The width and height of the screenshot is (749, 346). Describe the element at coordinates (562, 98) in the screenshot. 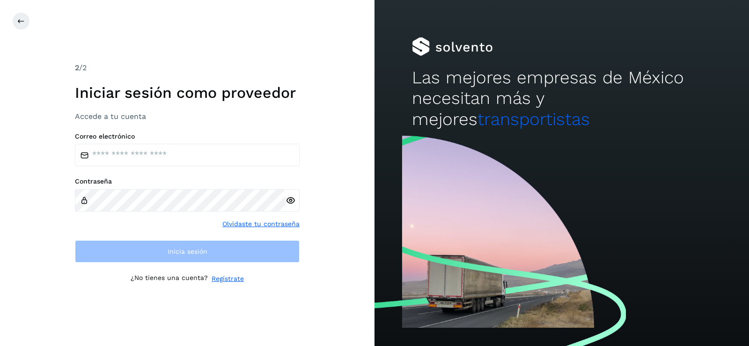

I see `h2: Las mejores empresas de México necesitan más y mejores` at that location.